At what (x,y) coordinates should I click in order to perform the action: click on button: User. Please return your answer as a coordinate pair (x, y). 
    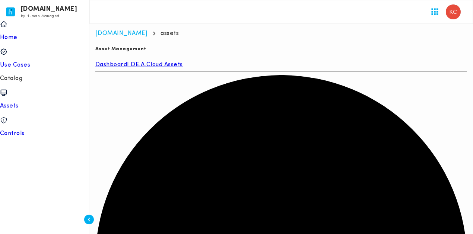
    Looking at the image, I should click on (453, 12).